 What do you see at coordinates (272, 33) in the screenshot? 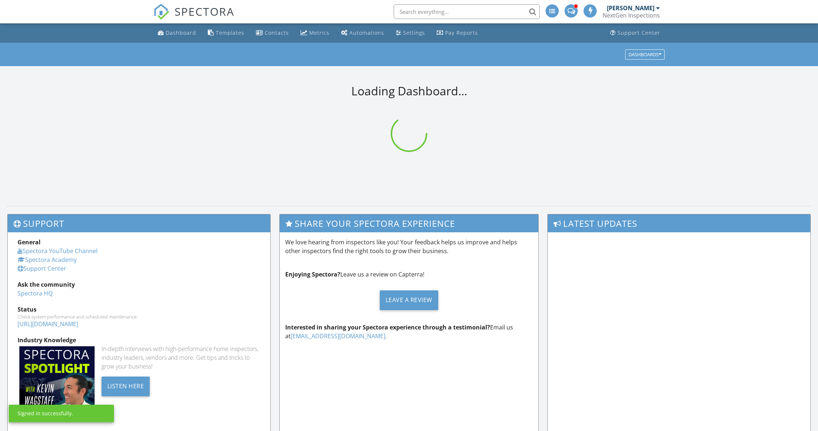
I see `a: Contacts` at bounding box center [272, 33].